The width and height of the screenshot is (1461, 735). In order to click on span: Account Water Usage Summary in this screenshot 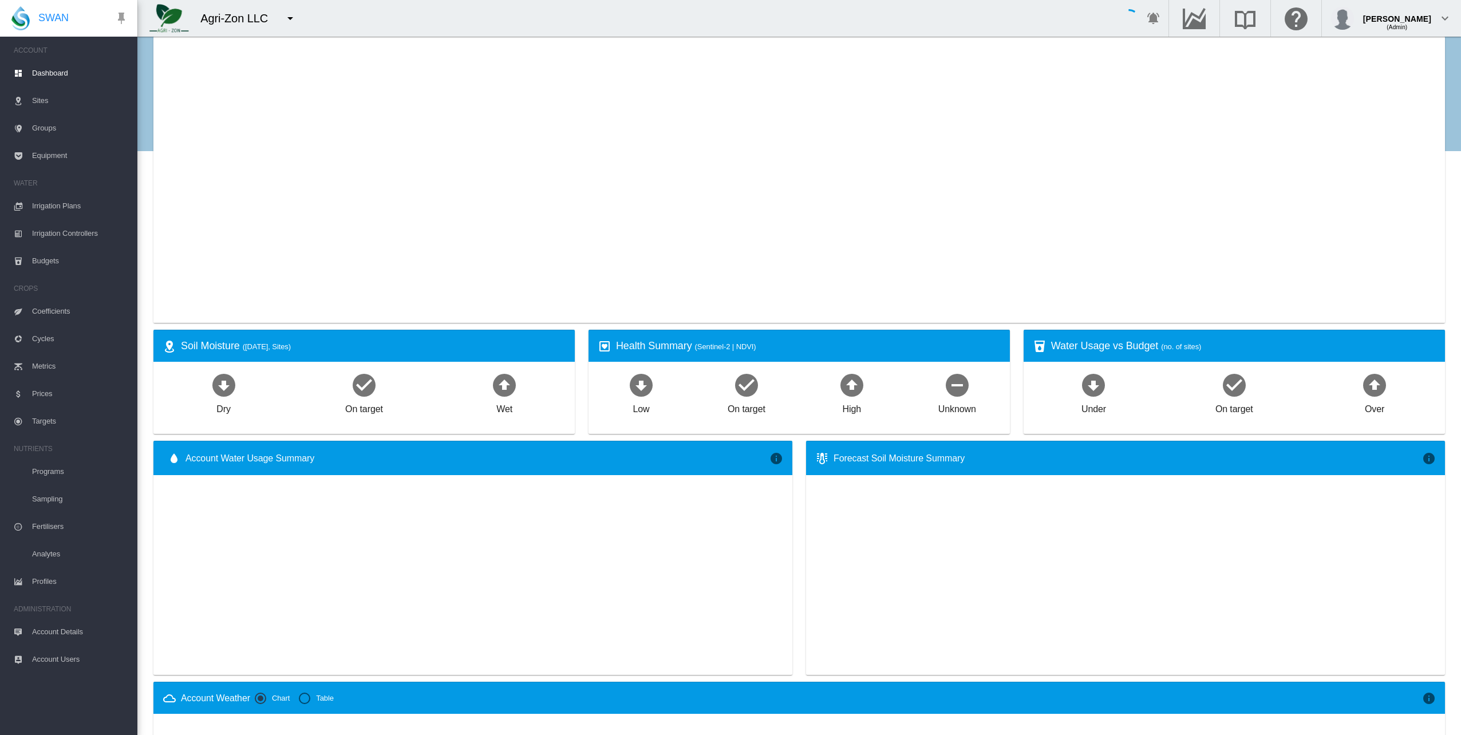, I will do `click(477, 459)`.